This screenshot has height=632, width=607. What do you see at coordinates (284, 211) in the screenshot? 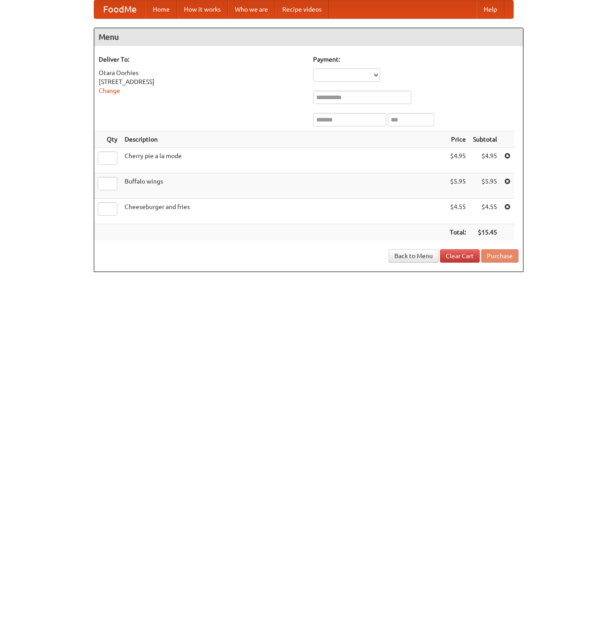
I see `td: Cheeseburger and fries` at bounding box center [284, 211].